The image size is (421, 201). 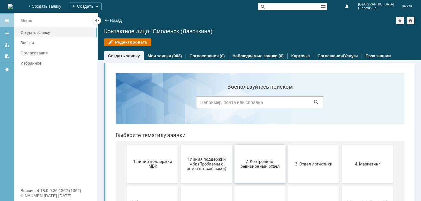 I want to click on a: Перейти на домашнюю страницу, so click(x=10, y=6).